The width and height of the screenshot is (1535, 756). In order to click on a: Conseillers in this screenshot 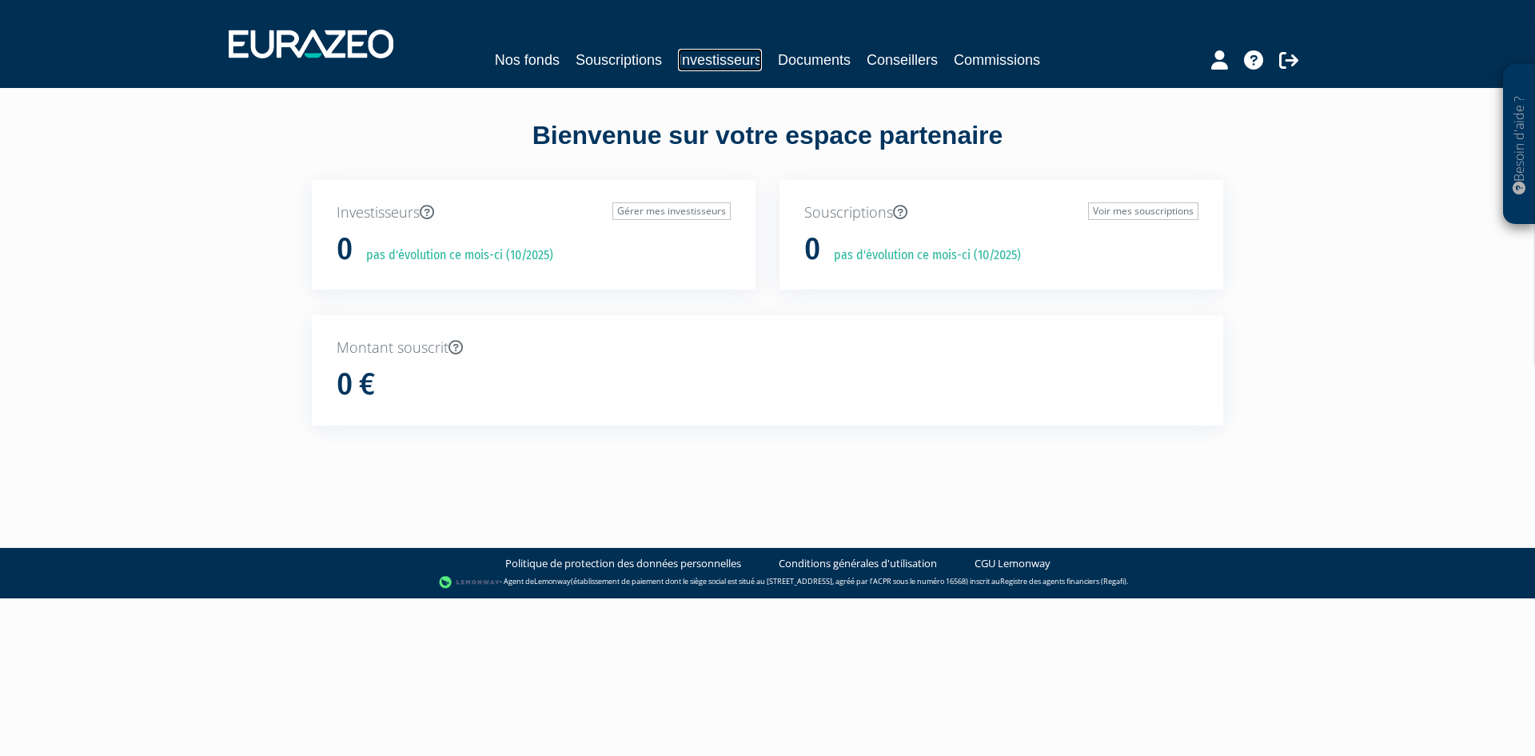, I will do `click(902, 60)`.